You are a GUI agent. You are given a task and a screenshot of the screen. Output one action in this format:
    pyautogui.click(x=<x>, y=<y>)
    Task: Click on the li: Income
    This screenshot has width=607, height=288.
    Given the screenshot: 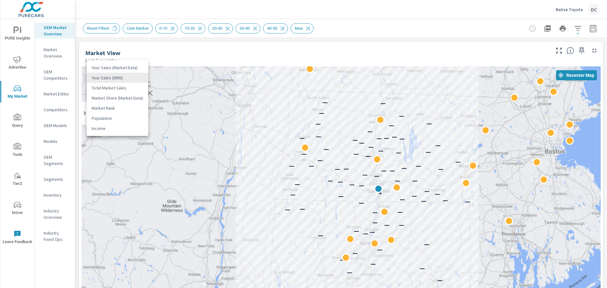 What is the action you would take?
    pyautogui.click(x=117, y=128)
    